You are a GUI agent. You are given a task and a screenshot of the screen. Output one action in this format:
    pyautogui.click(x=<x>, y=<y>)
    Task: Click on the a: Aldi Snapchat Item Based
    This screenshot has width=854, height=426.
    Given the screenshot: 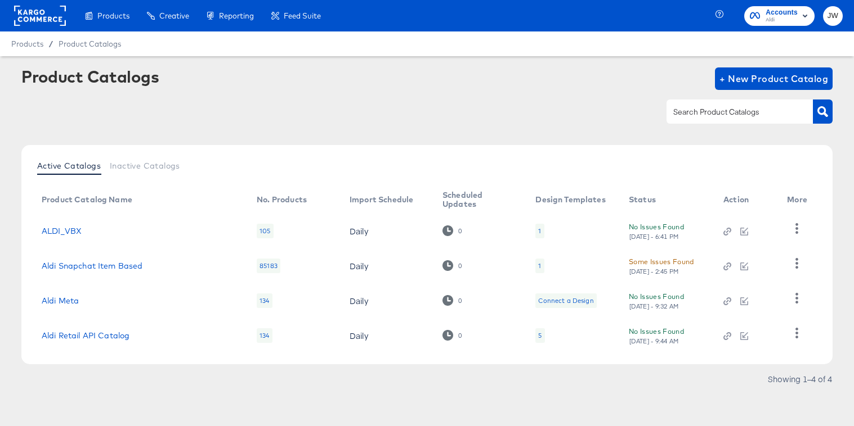 What is the action you would take?
    pyautogui.click(x=92, y=266)
    